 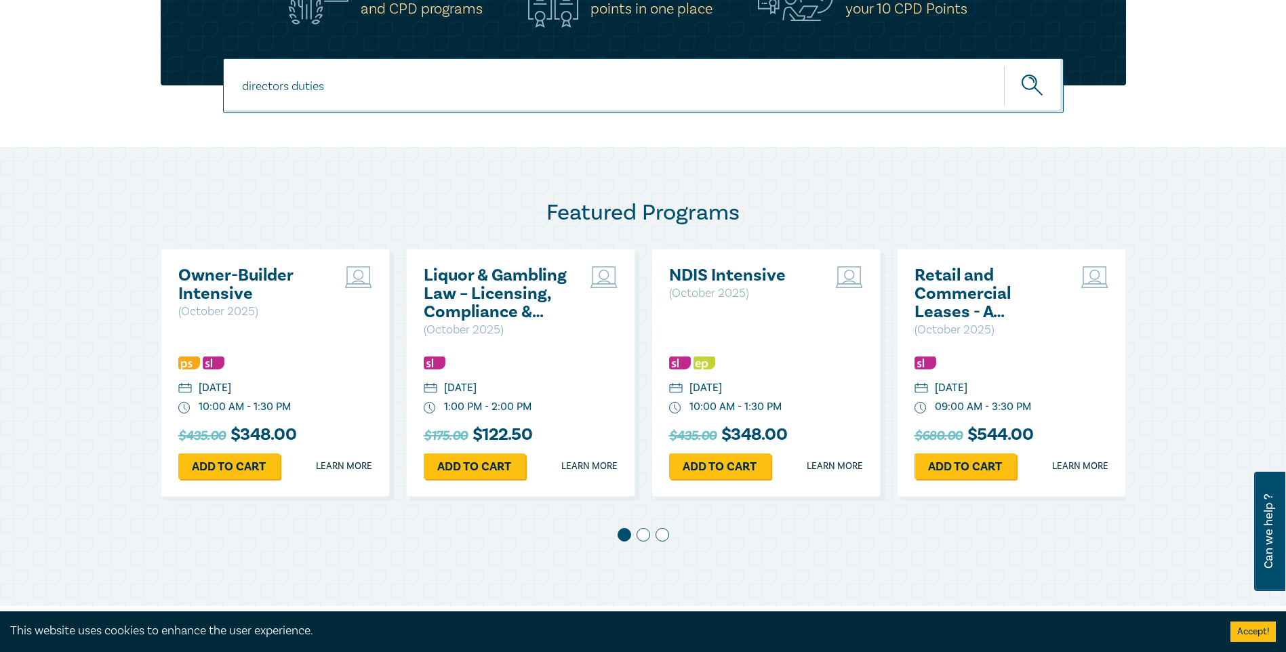 What do you see at coordinates (496, 294) in the screenshot?
I see `a: Liquor & Gambling Law – Licensing, Compliance & Regulations` at bounding box center [496, 294].